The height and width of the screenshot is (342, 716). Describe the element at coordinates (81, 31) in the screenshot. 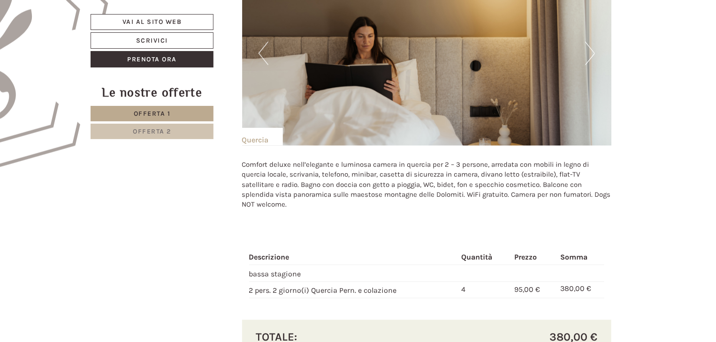

I see `div: Hotel B&B Feldmessner` at that location.